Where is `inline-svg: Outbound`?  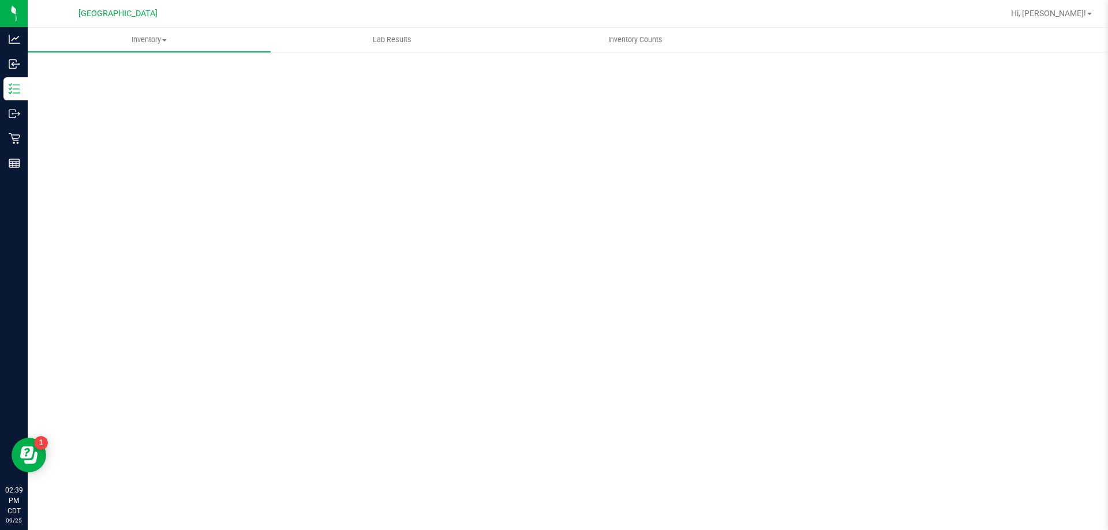
inline-svg: Outbound is located at coordinates (14, 114).